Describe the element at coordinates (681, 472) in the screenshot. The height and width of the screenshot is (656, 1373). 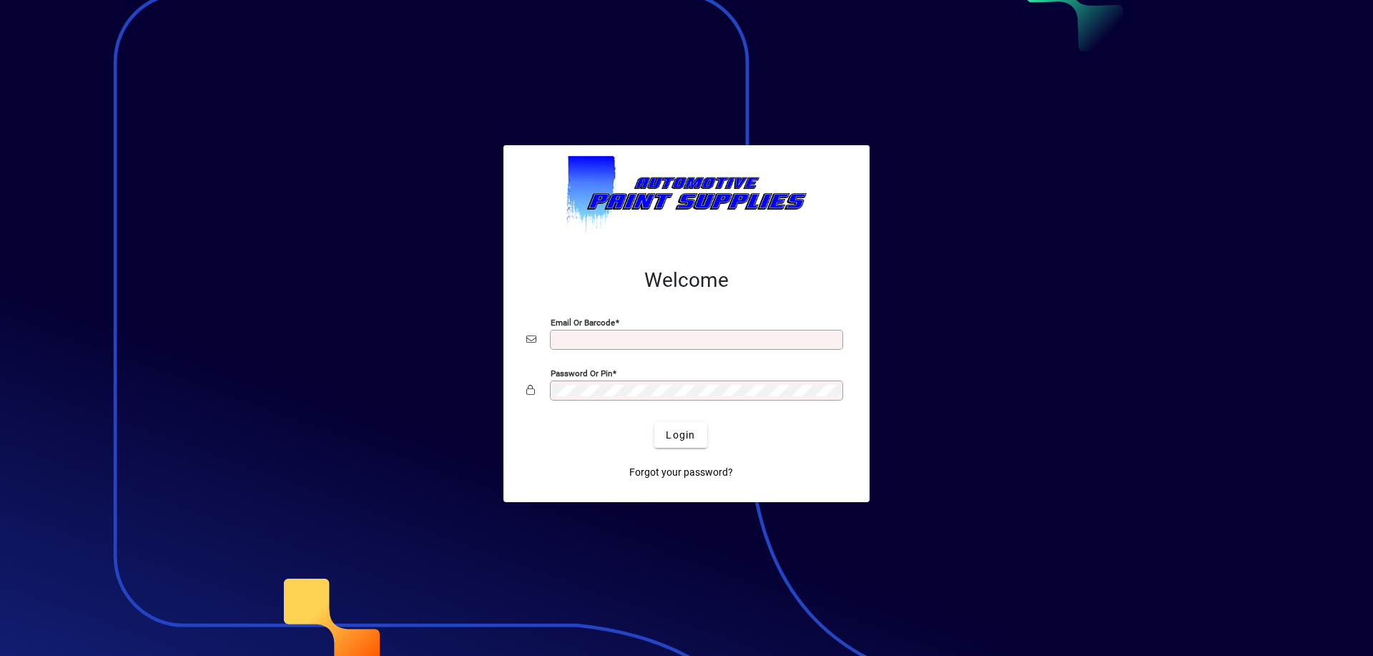
I see `span: Forgot your password?` at that location.